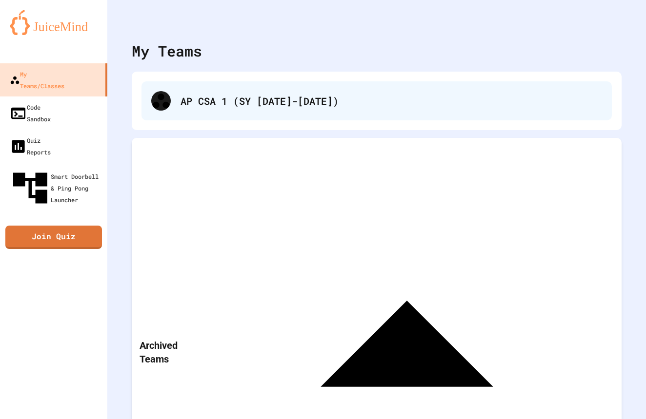 This screenshot has height=419, width=646. Describe the element at coordinates (54, 22) in the screenshot. I see `img: logo-orange.svg` at that location.